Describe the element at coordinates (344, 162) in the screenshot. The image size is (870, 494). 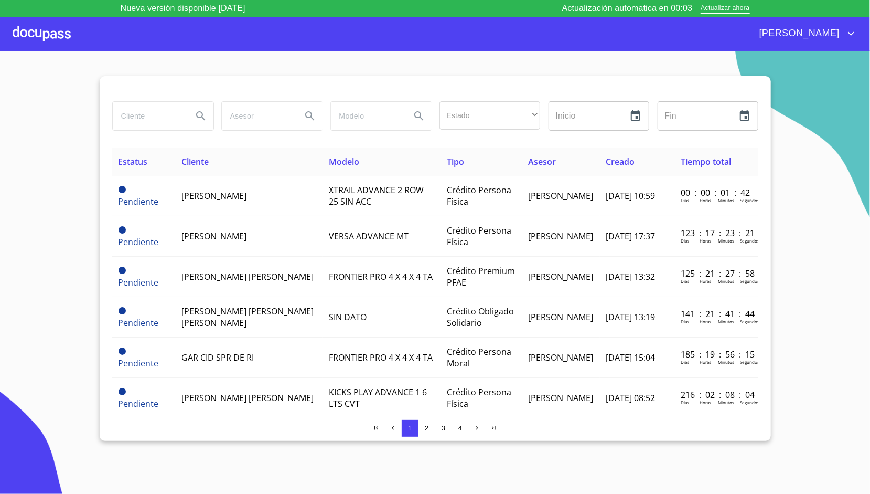
I see `span: Modelo` at that location.